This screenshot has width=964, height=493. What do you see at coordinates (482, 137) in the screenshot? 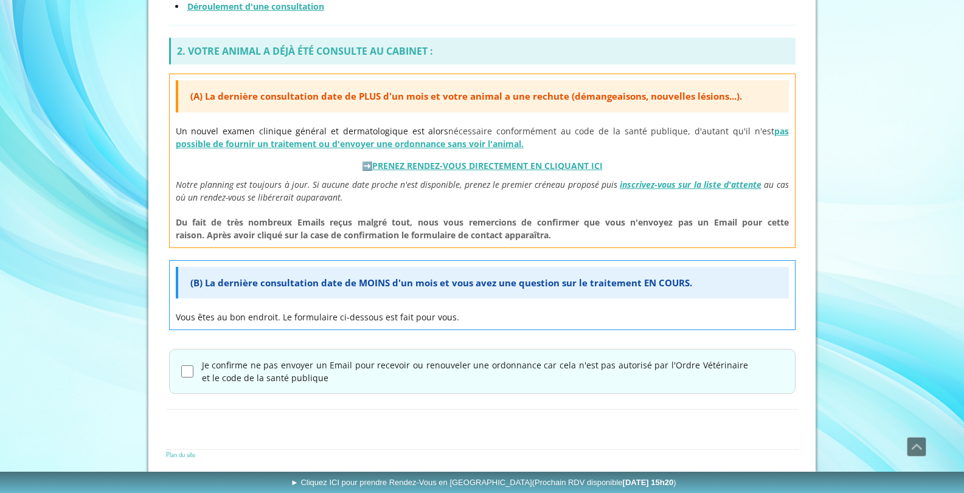
I see `span: nécessaire conformément au code de la santé publique, d'autant qu'il n'est` at bounding box center [482, 137].